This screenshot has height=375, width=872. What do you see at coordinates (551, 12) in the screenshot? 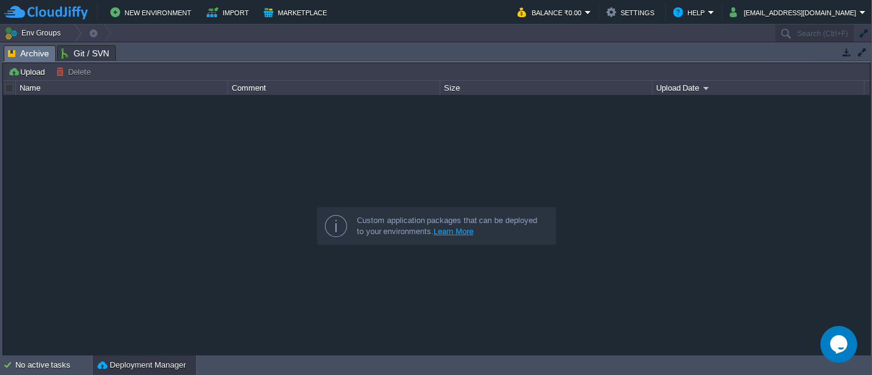
I see `button: Balance ₹0.00` at bounding box center [551, 12].